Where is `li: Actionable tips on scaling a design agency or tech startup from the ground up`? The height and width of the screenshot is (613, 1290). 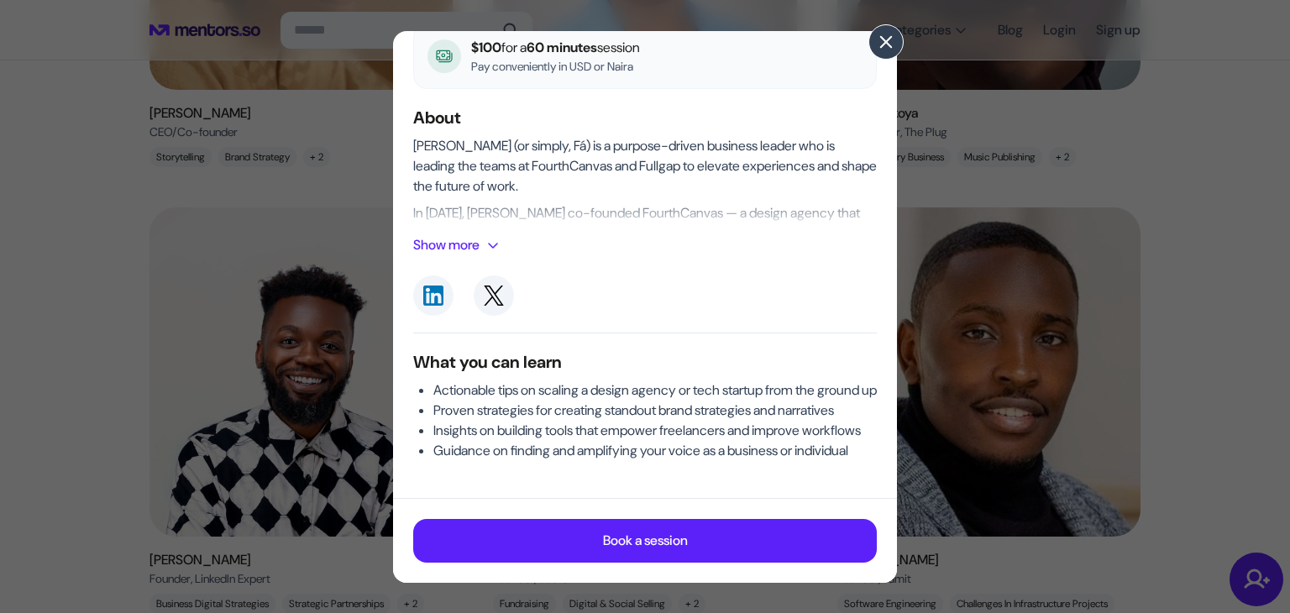 li: Actionable tips on scaling a design agency or tech startup from the ground up is located at coordinates (655, 390).